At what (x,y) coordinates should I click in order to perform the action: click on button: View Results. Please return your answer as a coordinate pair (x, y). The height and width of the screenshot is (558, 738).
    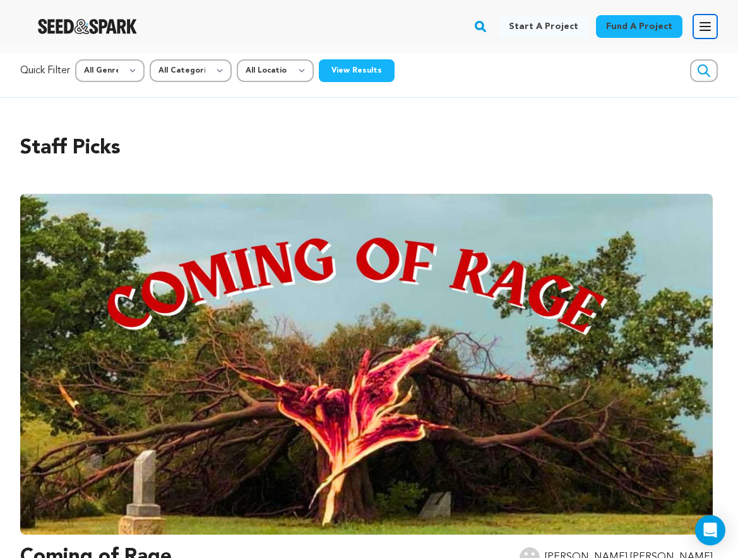
    Looking at the image, I should click on (357, 71).